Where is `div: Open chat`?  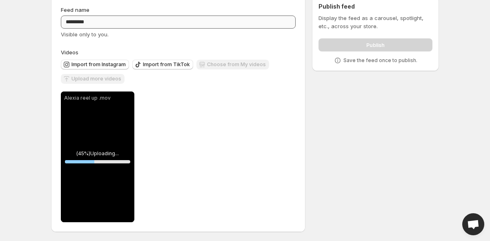 div: Open chat is located at coordinates (473, 224).